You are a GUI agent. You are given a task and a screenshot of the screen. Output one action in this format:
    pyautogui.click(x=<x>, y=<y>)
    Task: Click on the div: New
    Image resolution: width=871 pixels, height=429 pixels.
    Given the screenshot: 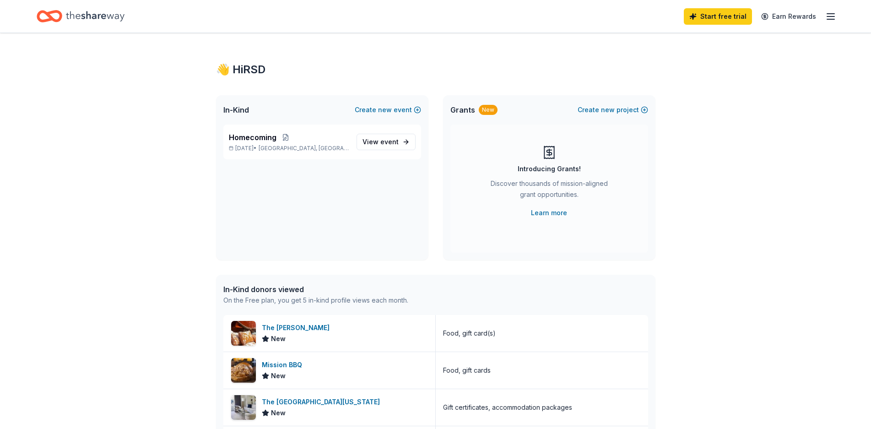 What is the action you would take?
    pyautogui.click(x=488, y=110)
    